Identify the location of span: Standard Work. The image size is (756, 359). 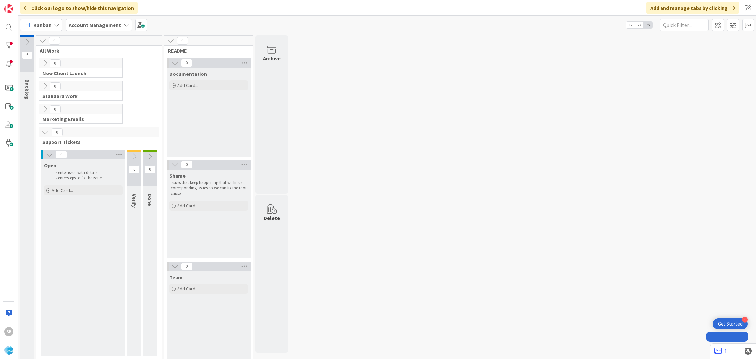
(78, 96).